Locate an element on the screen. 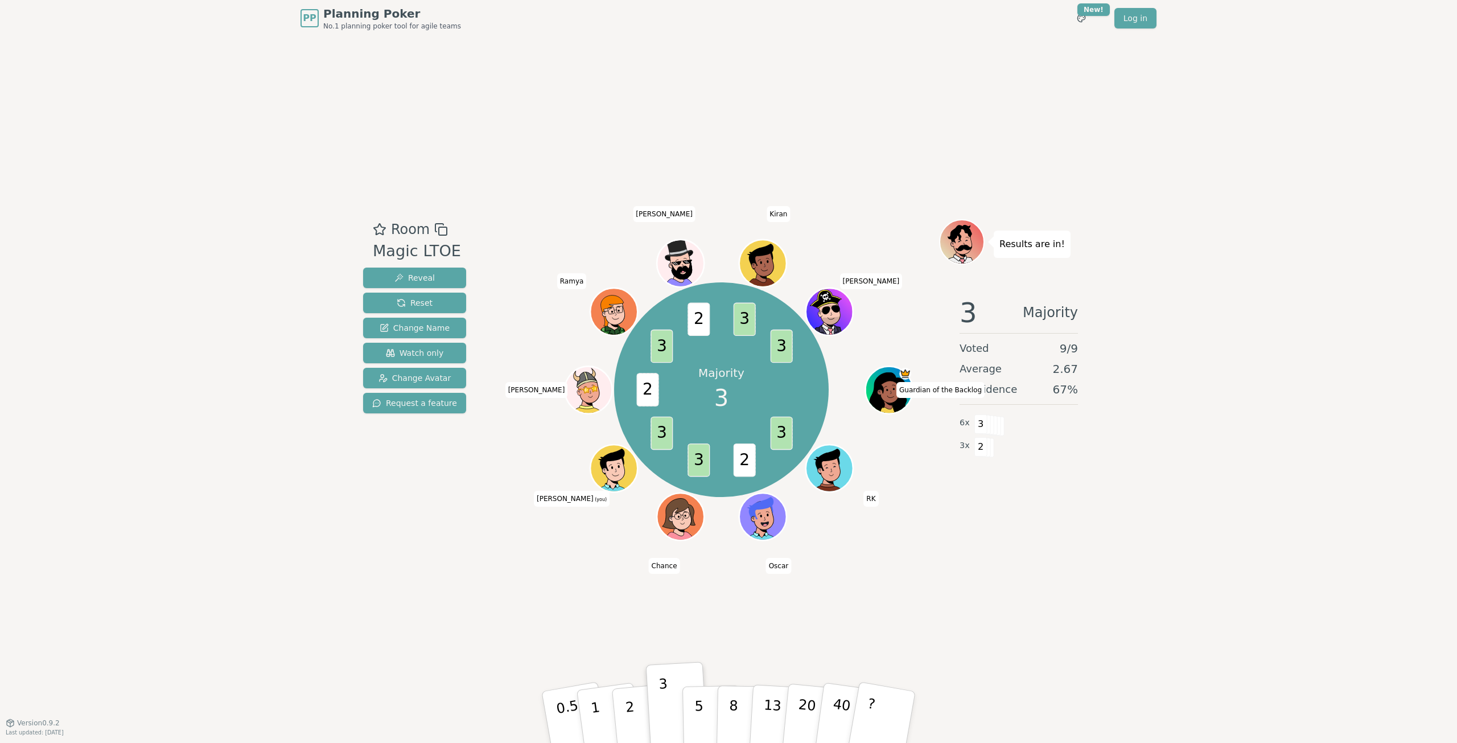 The image size is (1457, 743). span: Room is located at coordinates (410, 229).